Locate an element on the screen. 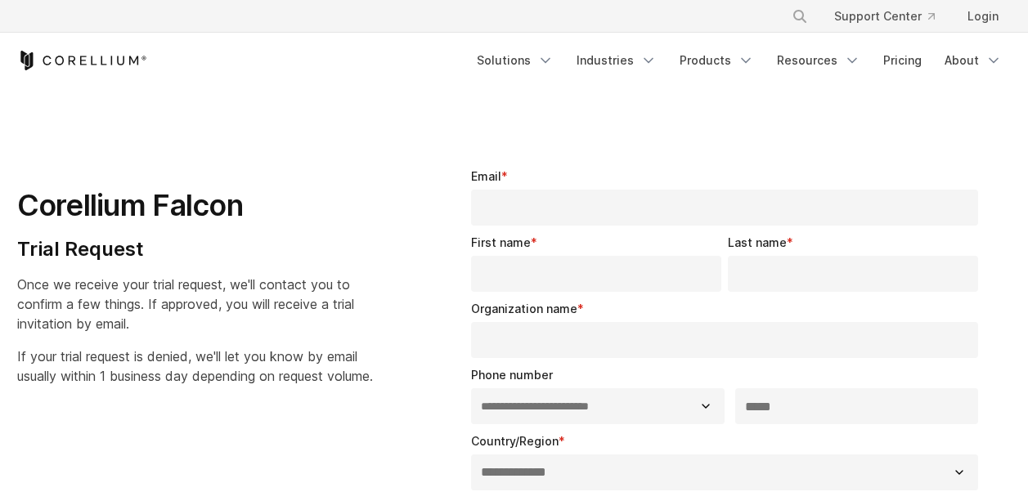  h4: Trial Request is located at coordinates (195, 249).